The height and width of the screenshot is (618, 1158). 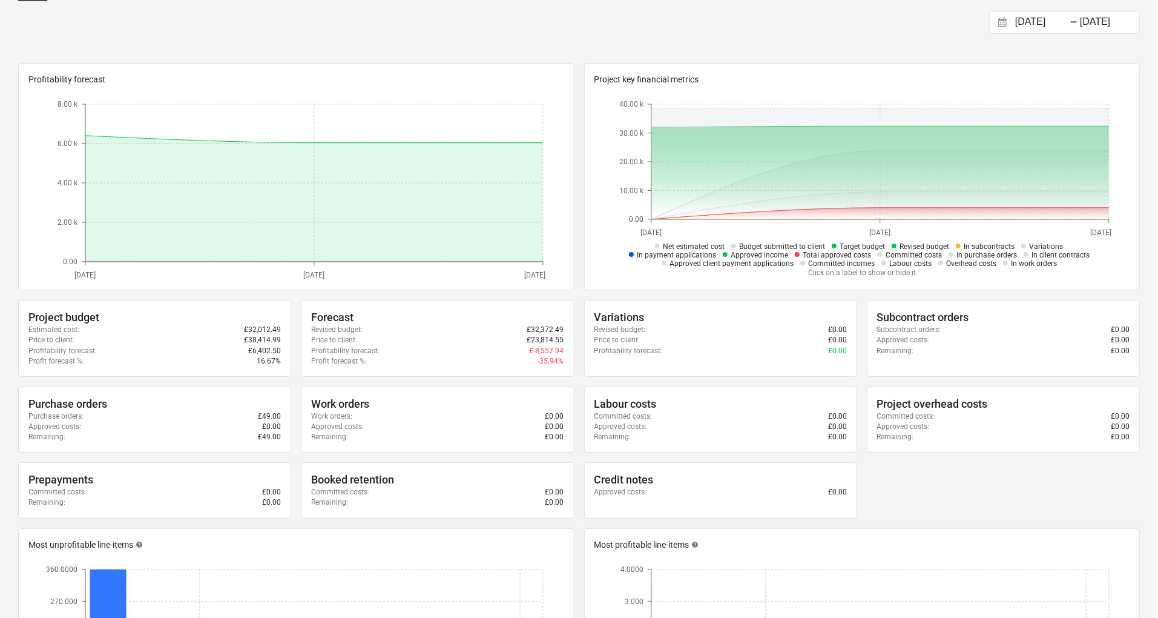 I want to click on p: Work orders :, so click(x=332, y=416).